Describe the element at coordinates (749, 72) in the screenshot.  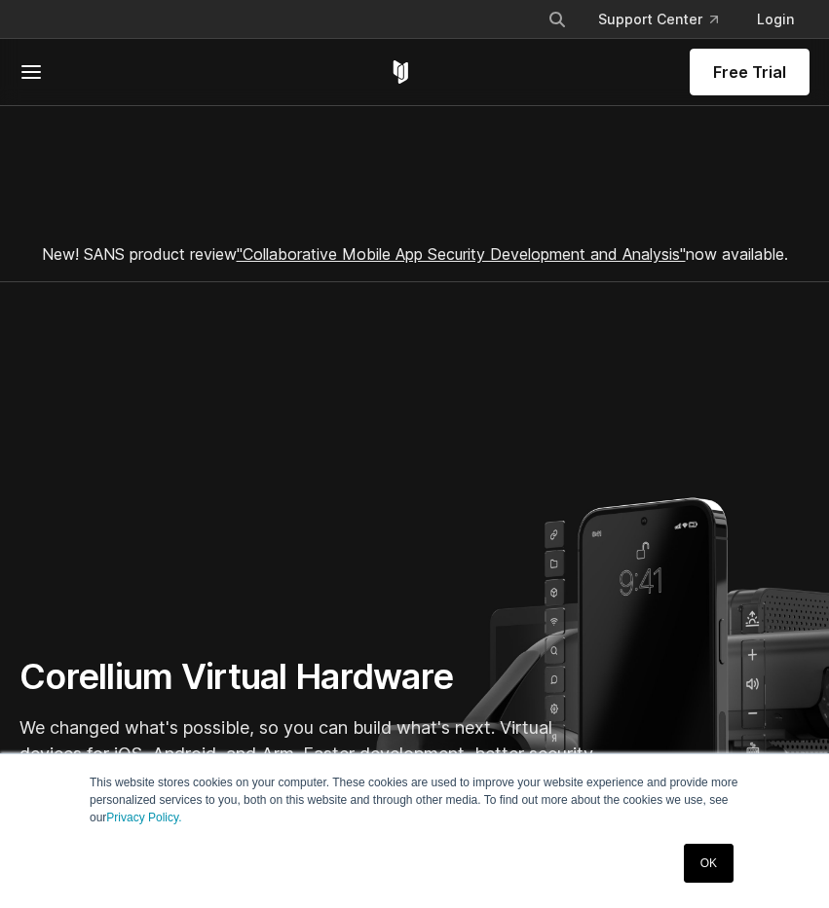
I see `a: Free Trial` at that location.